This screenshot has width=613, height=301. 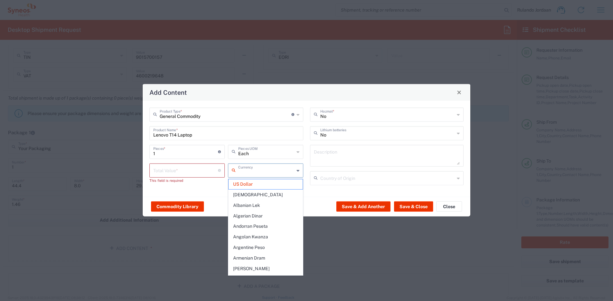 I want to click on span: Algerian Dinar, so click(x=266, y=216).